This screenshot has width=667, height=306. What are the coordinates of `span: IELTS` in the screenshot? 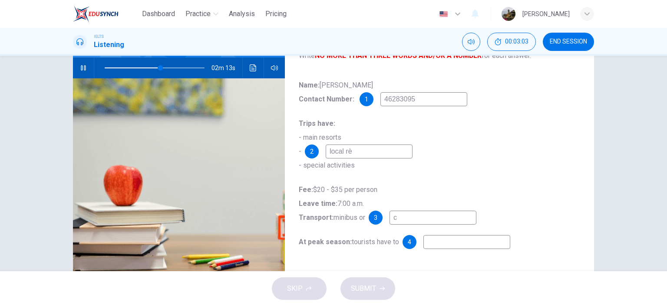 It's located at (99, 37).